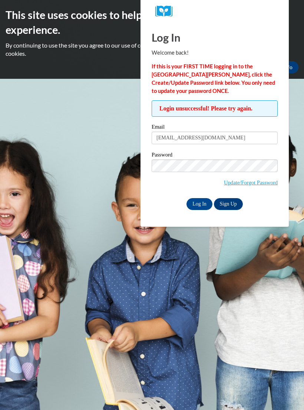  Describe the element at coordinates (215, 128) in the screenshot. I see `label: Email` at that location.